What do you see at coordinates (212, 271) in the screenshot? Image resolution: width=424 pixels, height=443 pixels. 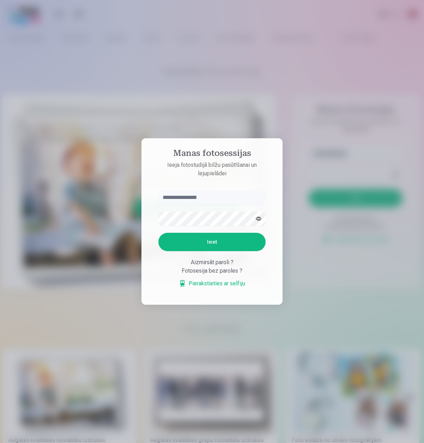 I see `div: Fotosesija bez paroles ?` at bounding box center [212, 271].